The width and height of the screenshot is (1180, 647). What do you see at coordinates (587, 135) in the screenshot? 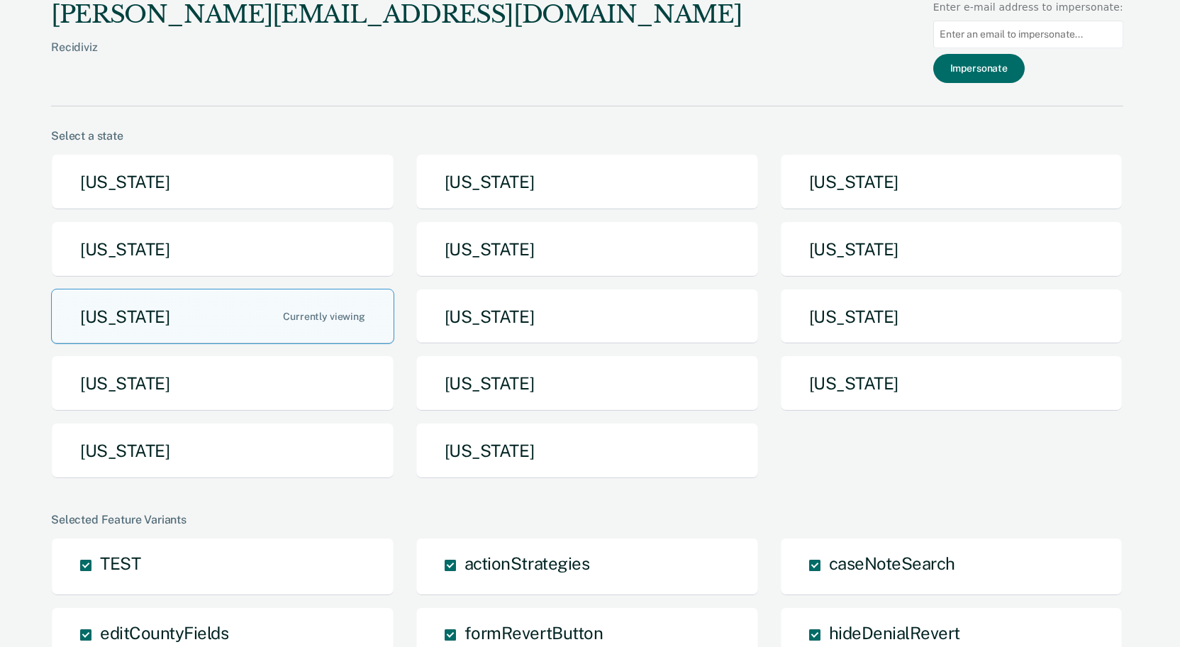
I see `div: Select a state` at bounding box center [587, 135].